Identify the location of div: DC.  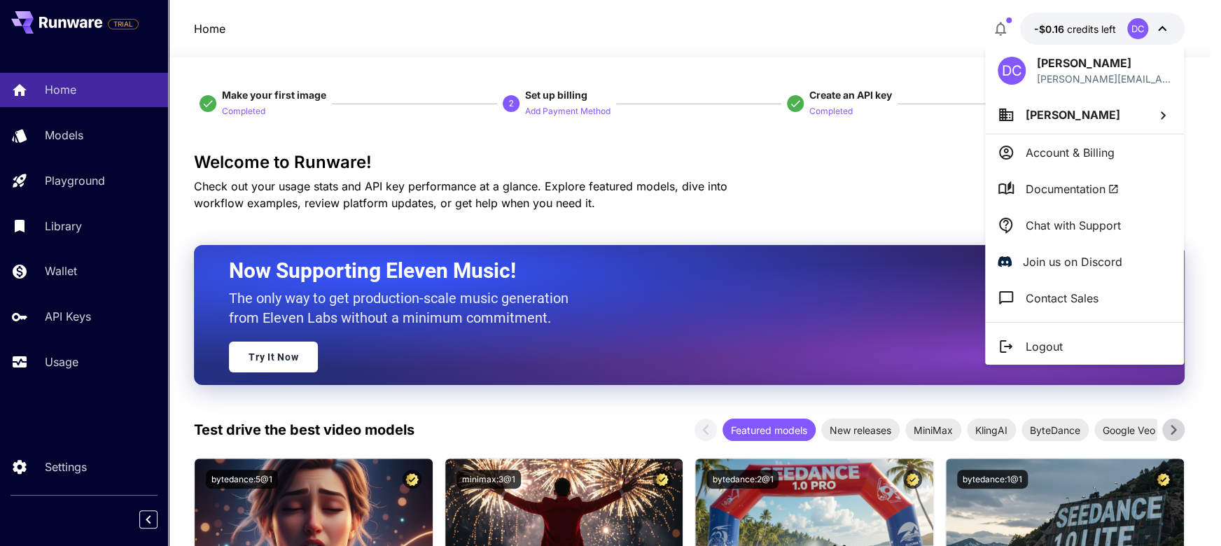
(1011, 71).